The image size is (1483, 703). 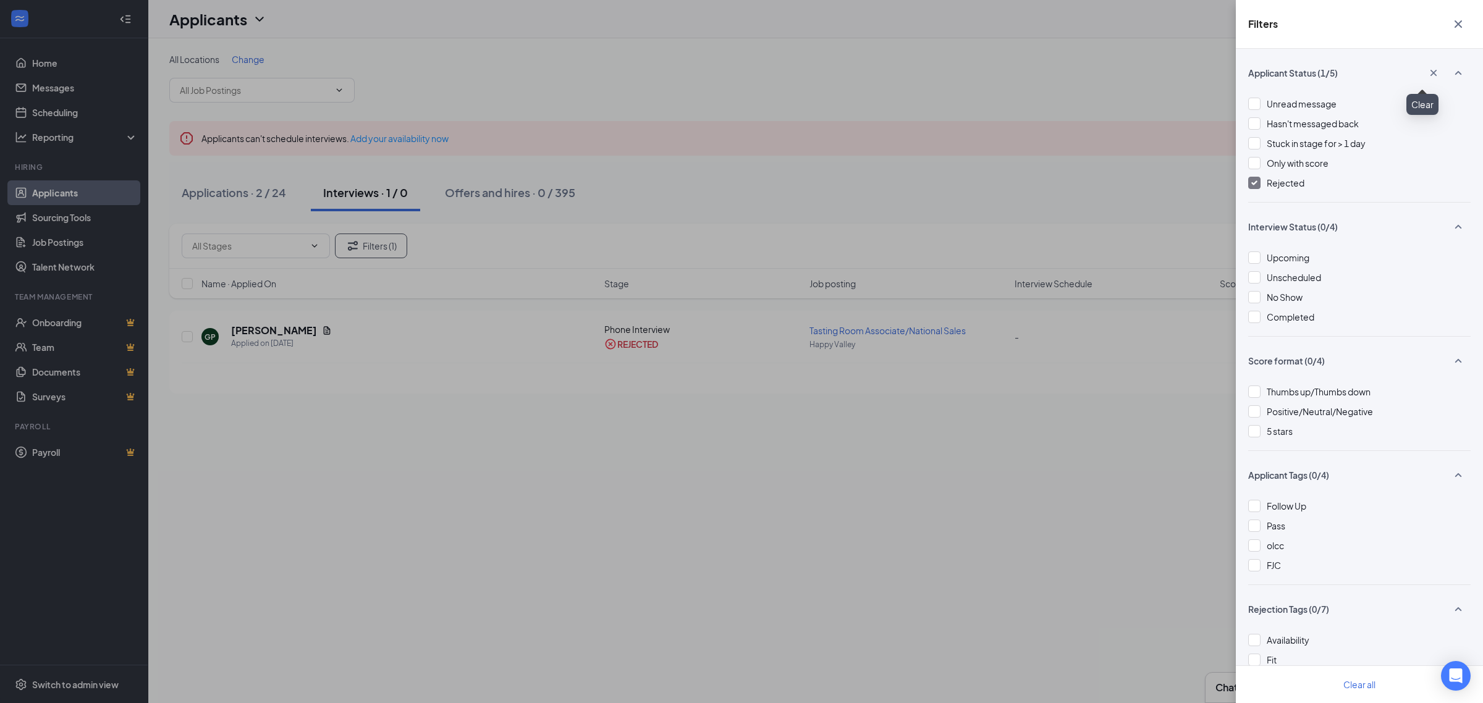 I want to click on div: Open Intercom Messenger, so click(x=1456, y=676).